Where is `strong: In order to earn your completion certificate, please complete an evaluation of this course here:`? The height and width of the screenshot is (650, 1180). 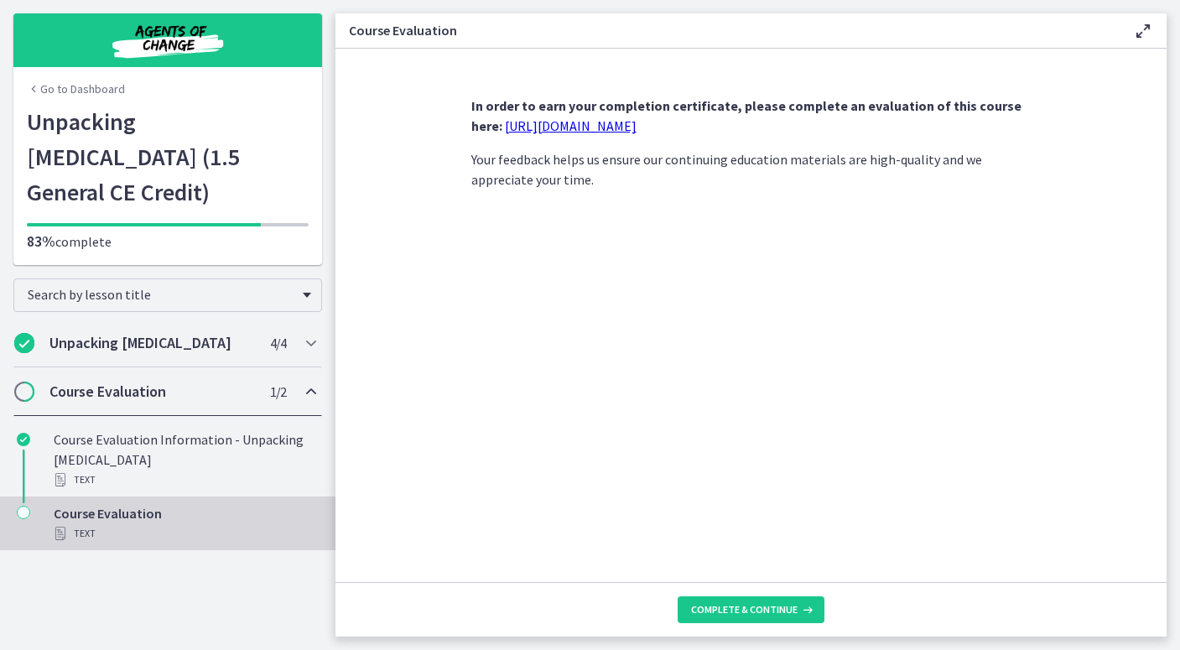
strong: In order to earn your completion certificate, please complete an evaluation of this course here: is located at coordinates (747, 116).